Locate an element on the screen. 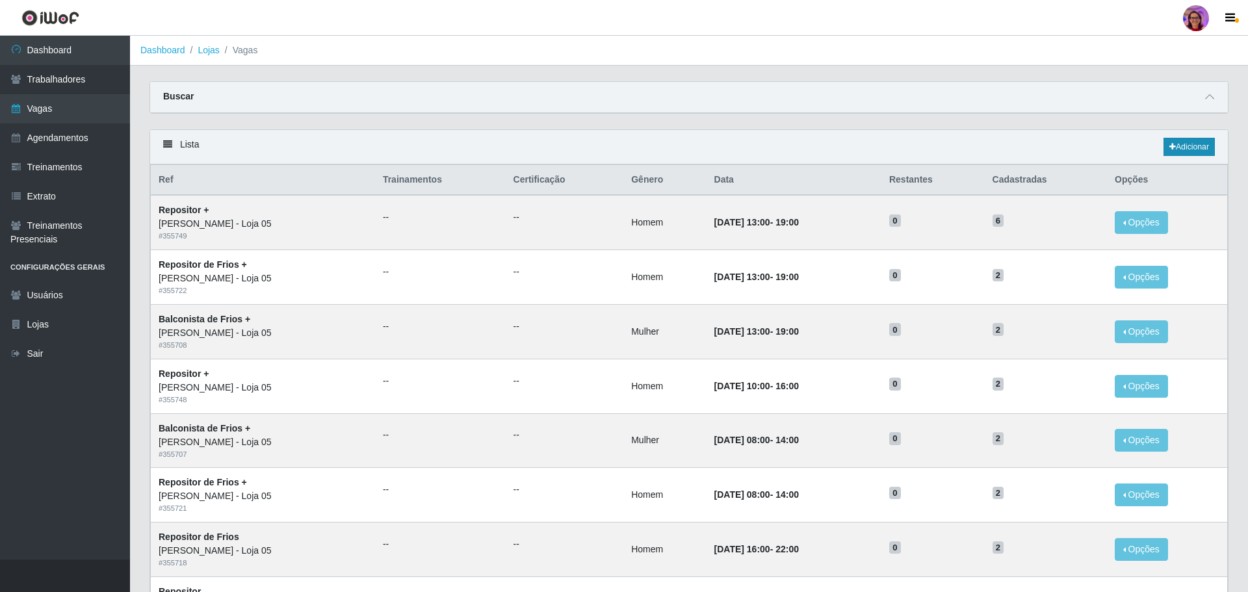 Image resolution: width=1248 pixels, height=592 pixels. time: 22:00 is located at coordinates (787, 549).